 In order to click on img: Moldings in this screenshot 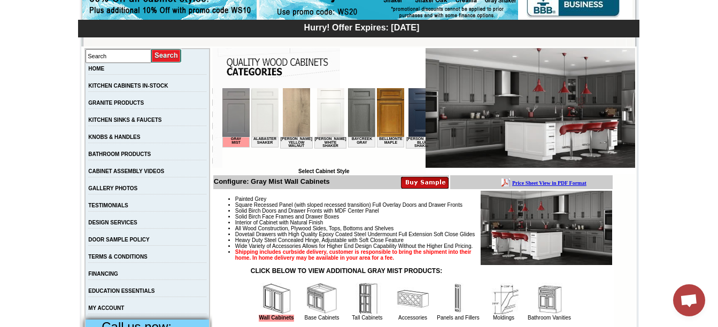, I will do `click(504, 299)`.